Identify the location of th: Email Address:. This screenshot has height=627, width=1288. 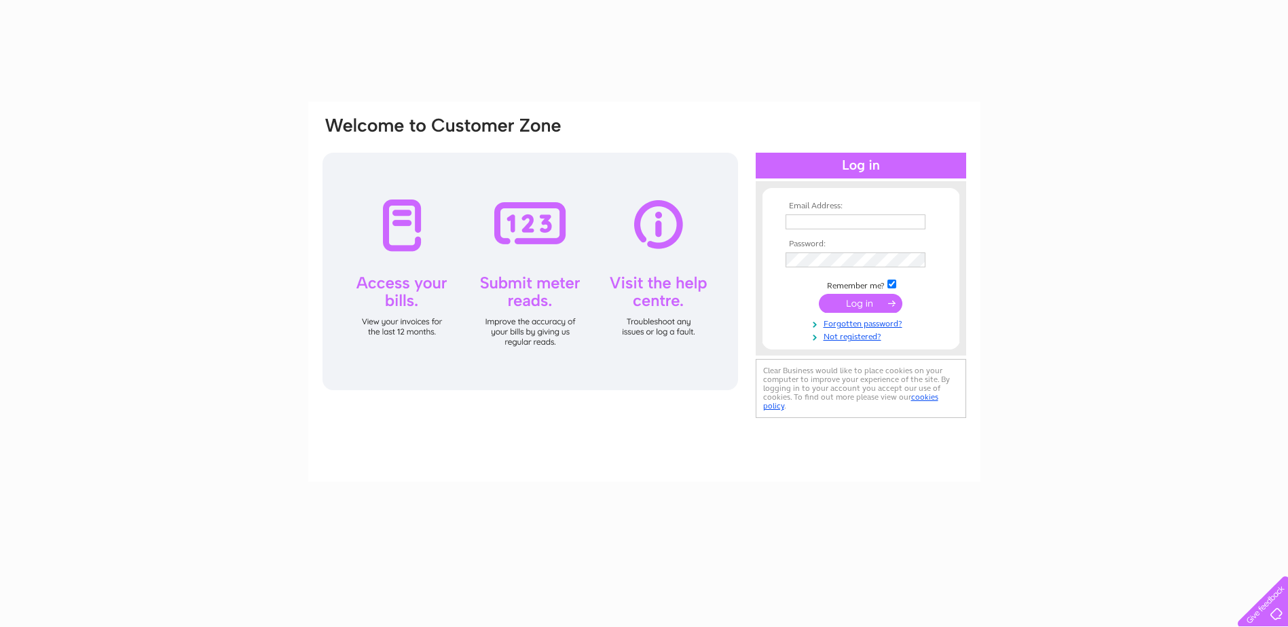
(861, 206).